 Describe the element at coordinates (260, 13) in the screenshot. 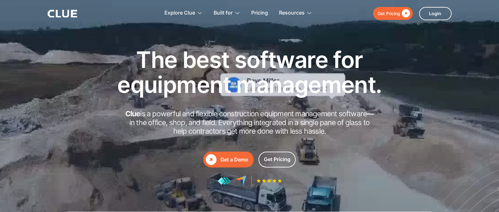

I see `a: Pricing` at that location.